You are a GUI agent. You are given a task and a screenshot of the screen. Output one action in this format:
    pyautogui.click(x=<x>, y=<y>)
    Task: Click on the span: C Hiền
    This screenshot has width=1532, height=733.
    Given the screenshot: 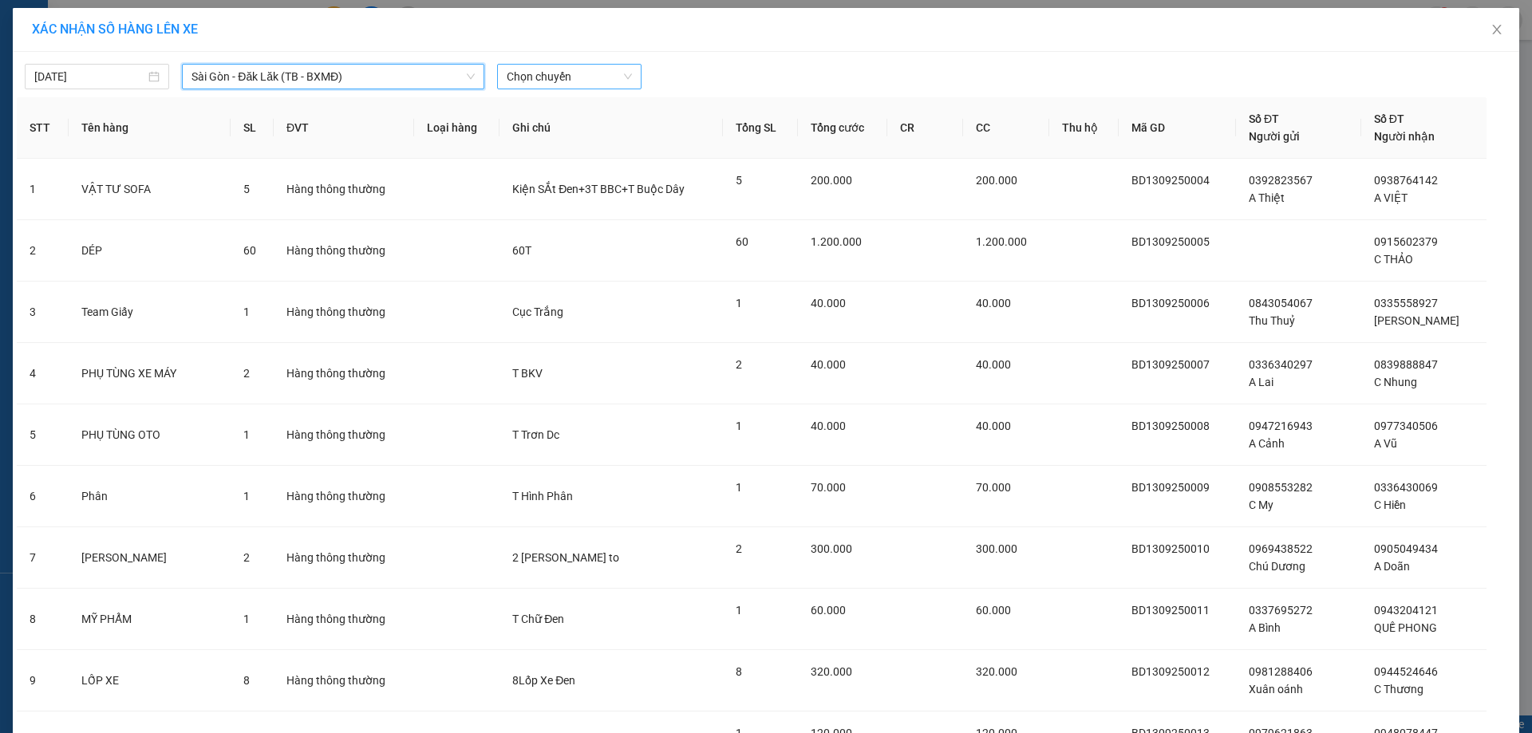 What is the action you would take?
    pyautogui.click(x=1390, y=505)
    